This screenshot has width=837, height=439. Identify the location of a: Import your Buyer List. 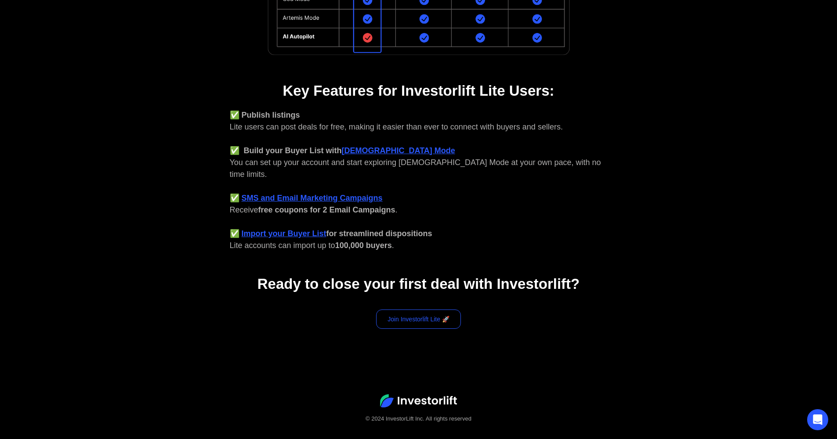
(284, 234).